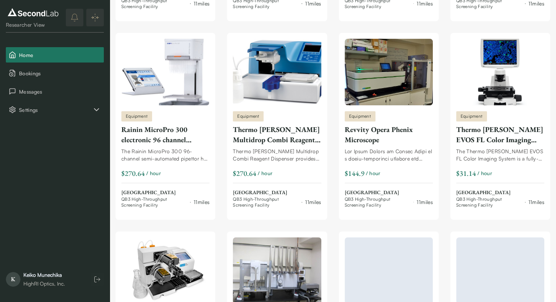  Describe the element at coordinates (55, 73) in the screenshot. I see `a: Bookings` at that location.